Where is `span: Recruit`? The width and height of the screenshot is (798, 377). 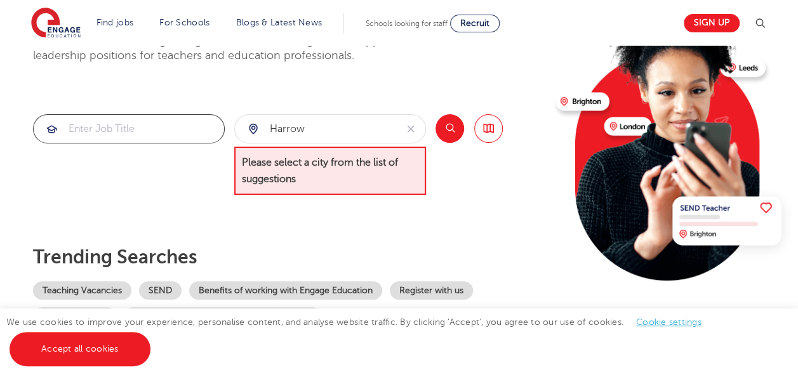 span: Recruit is located at coordinates (475, 23).